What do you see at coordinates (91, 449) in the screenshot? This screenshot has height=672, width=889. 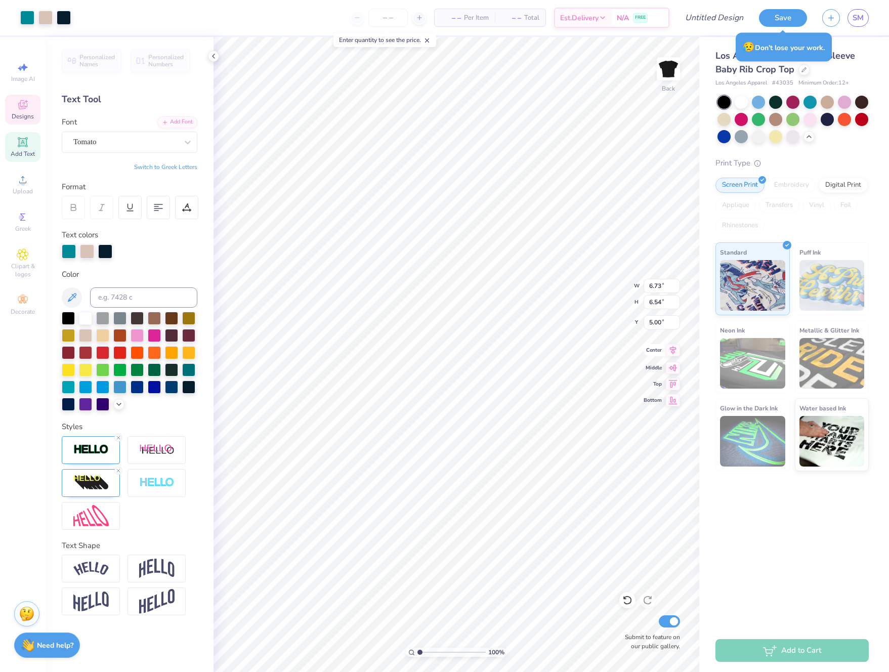 I see `img: Stroke` at bounding box center [91, 449].